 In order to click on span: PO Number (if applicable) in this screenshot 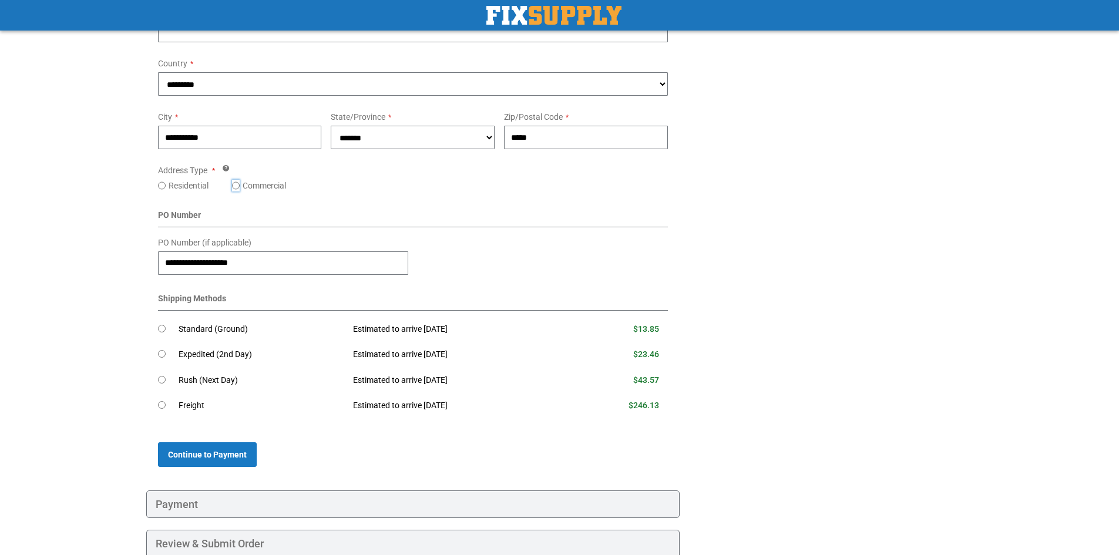, I will do `click(204, 243)`.